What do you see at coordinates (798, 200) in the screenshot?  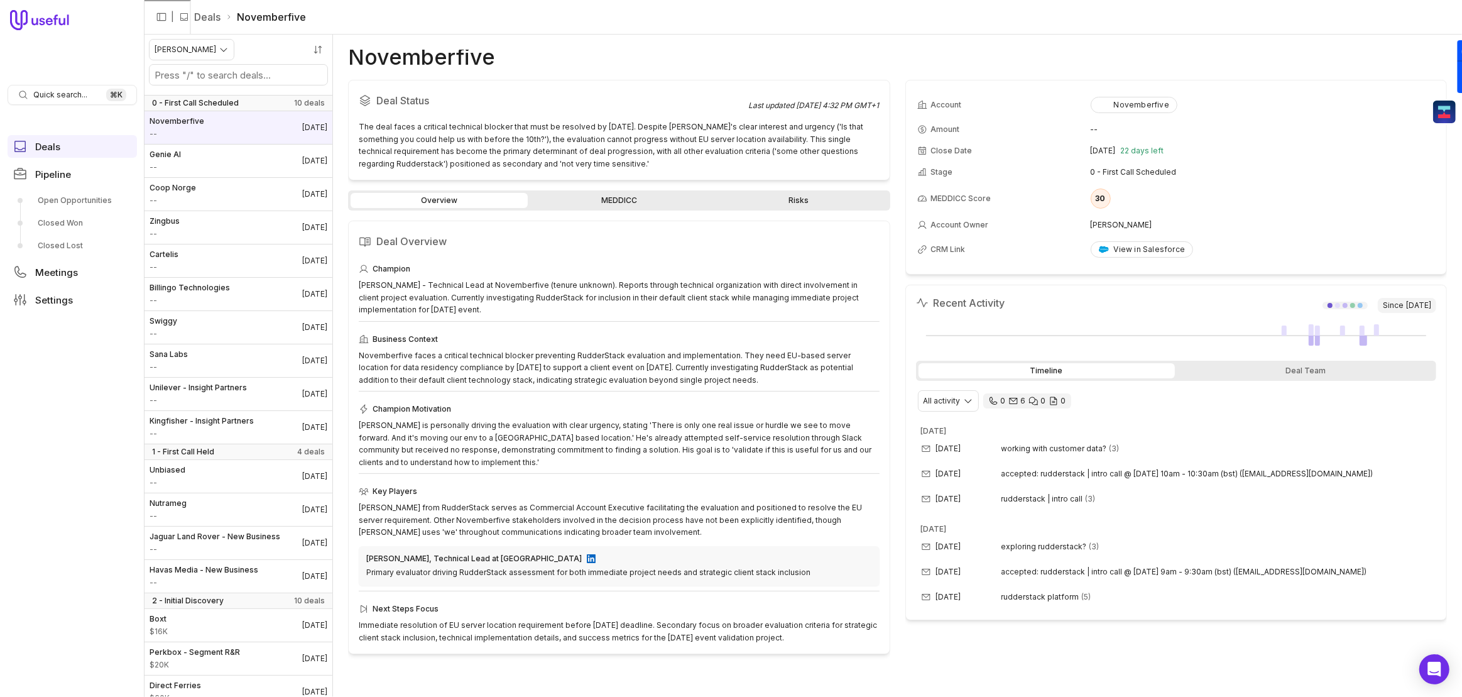 I see `a: Risks` at bounding box center [798, 200].